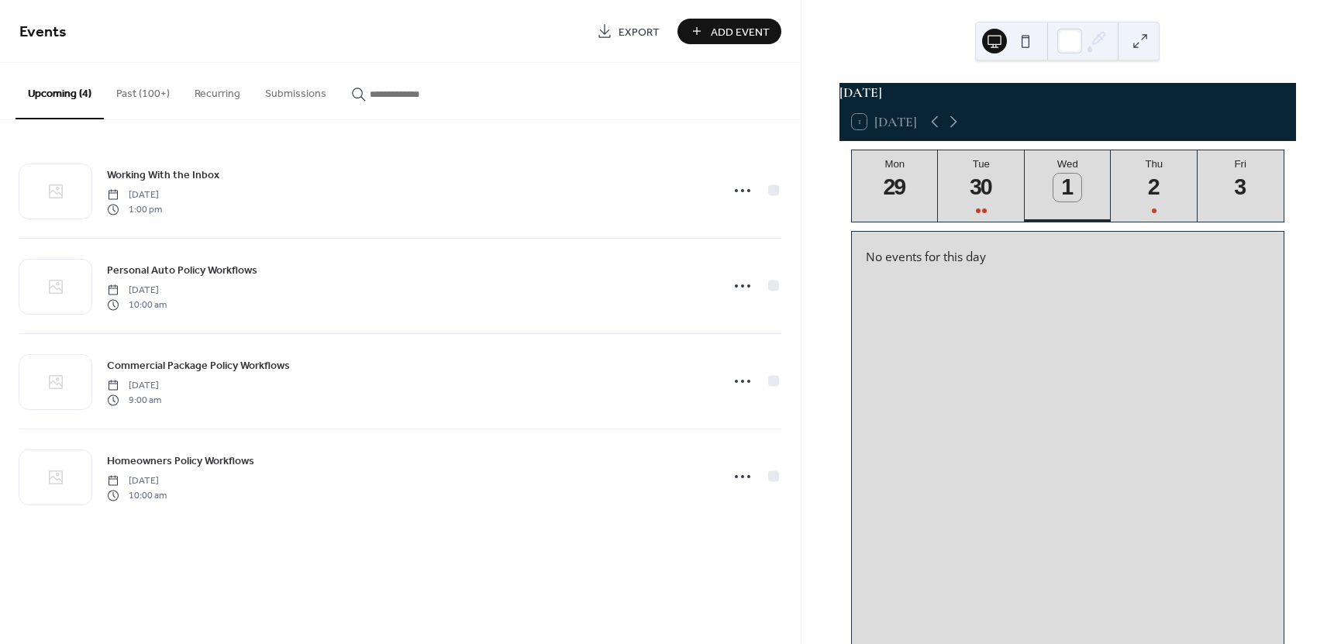 The height and width of the screenshot is (644, 1334). Describe the element at coordinates (729, 31) in the screenshot. I see `button: Add Event` at that location.